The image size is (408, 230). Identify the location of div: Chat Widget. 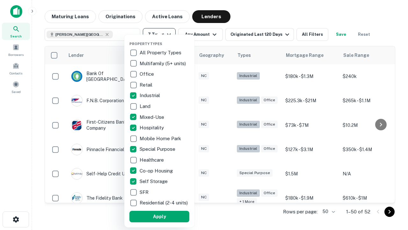
(392, 194).